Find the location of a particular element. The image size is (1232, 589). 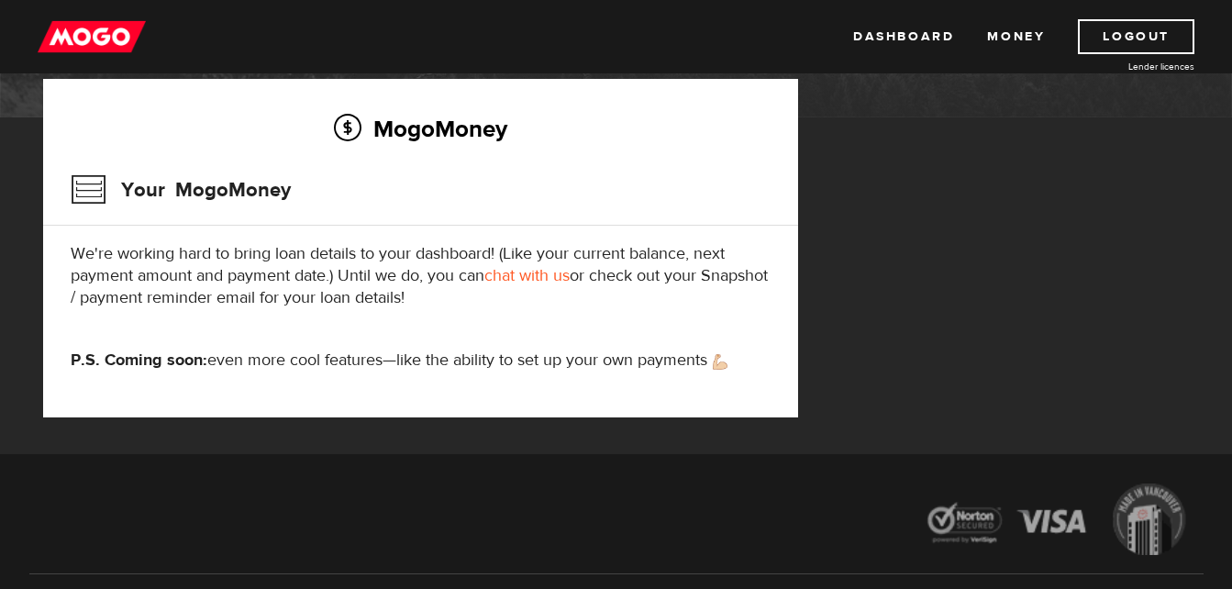

a: Lender licences is located at coordinates (1125, 66).